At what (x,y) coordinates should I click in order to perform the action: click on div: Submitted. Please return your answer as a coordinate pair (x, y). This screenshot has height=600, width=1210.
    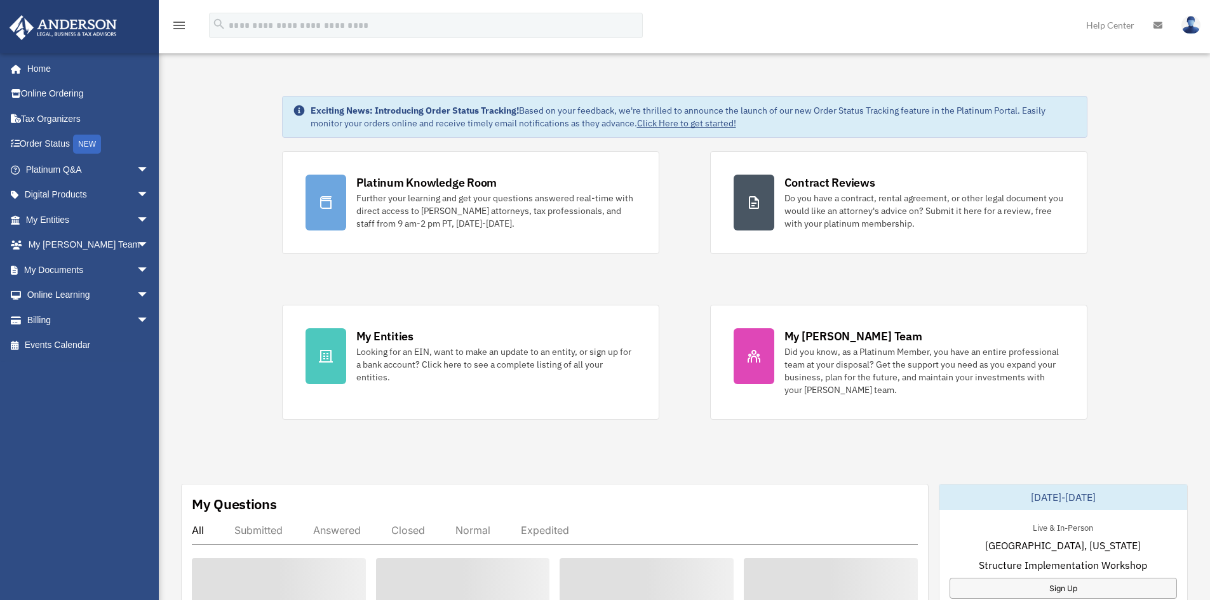
    Looking at the image, I should click on (259, 531).